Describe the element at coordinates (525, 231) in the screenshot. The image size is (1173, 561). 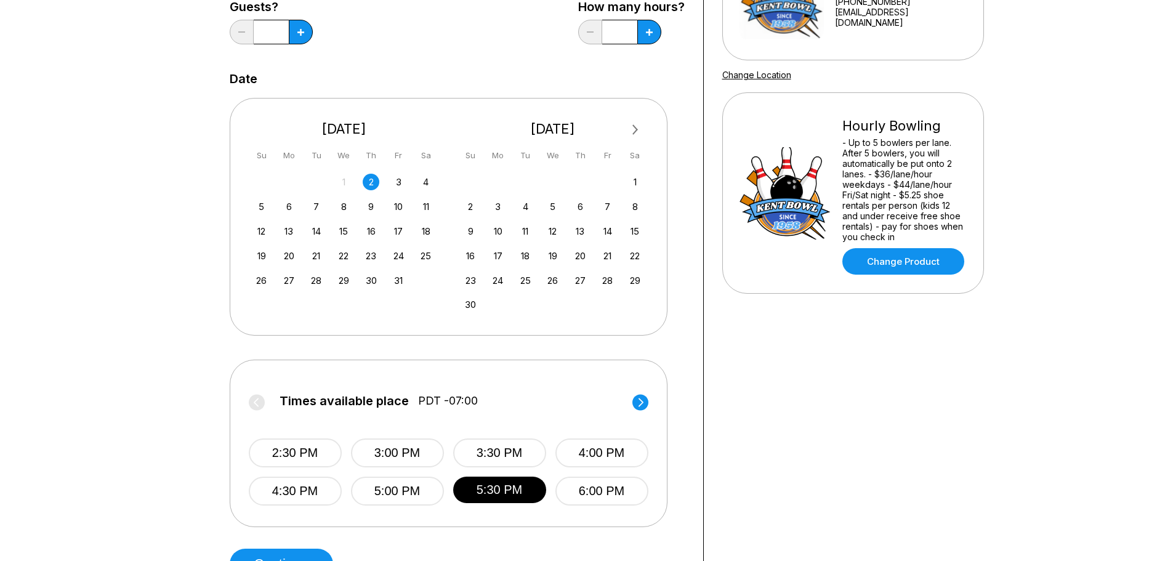
I see `div: Choose Tuesday, November 11th, 2025` at that location.